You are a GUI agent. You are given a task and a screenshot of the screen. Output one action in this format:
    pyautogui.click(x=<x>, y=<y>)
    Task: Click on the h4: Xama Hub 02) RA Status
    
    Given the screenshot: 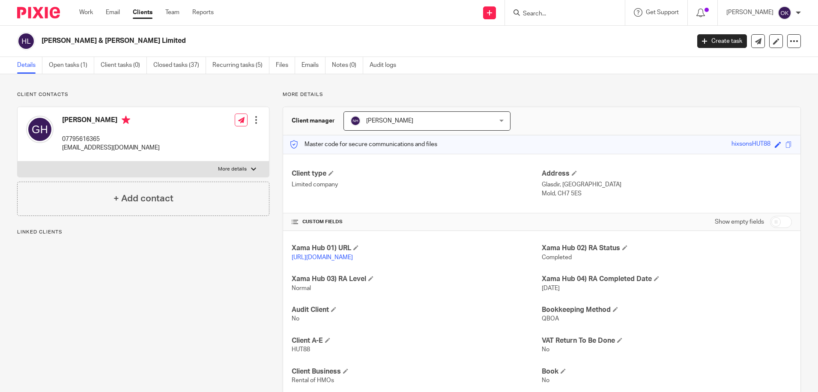 What is the action you would take?
    pyautogui.click(x=667, y=248)
    